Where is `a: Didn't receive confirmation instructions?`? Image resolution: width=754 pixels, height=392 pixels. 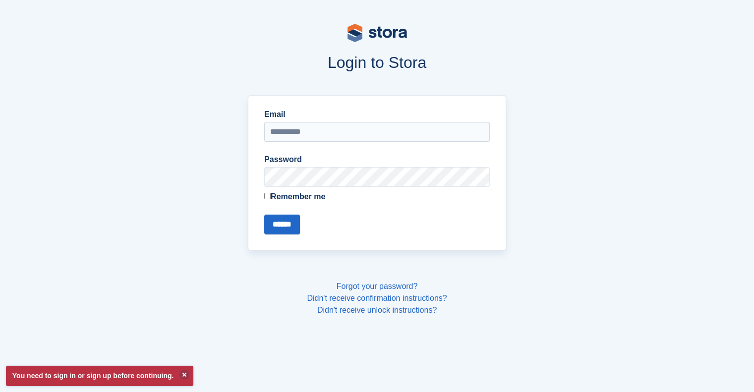 a: Didn't receive confirmation instructions? is located at coordinates (377, 298).